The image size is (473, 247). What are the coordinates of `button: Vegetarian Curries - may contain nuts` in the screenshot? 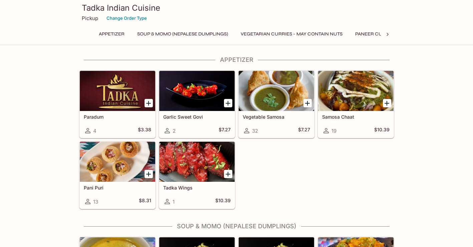 It's located at (291, 34).